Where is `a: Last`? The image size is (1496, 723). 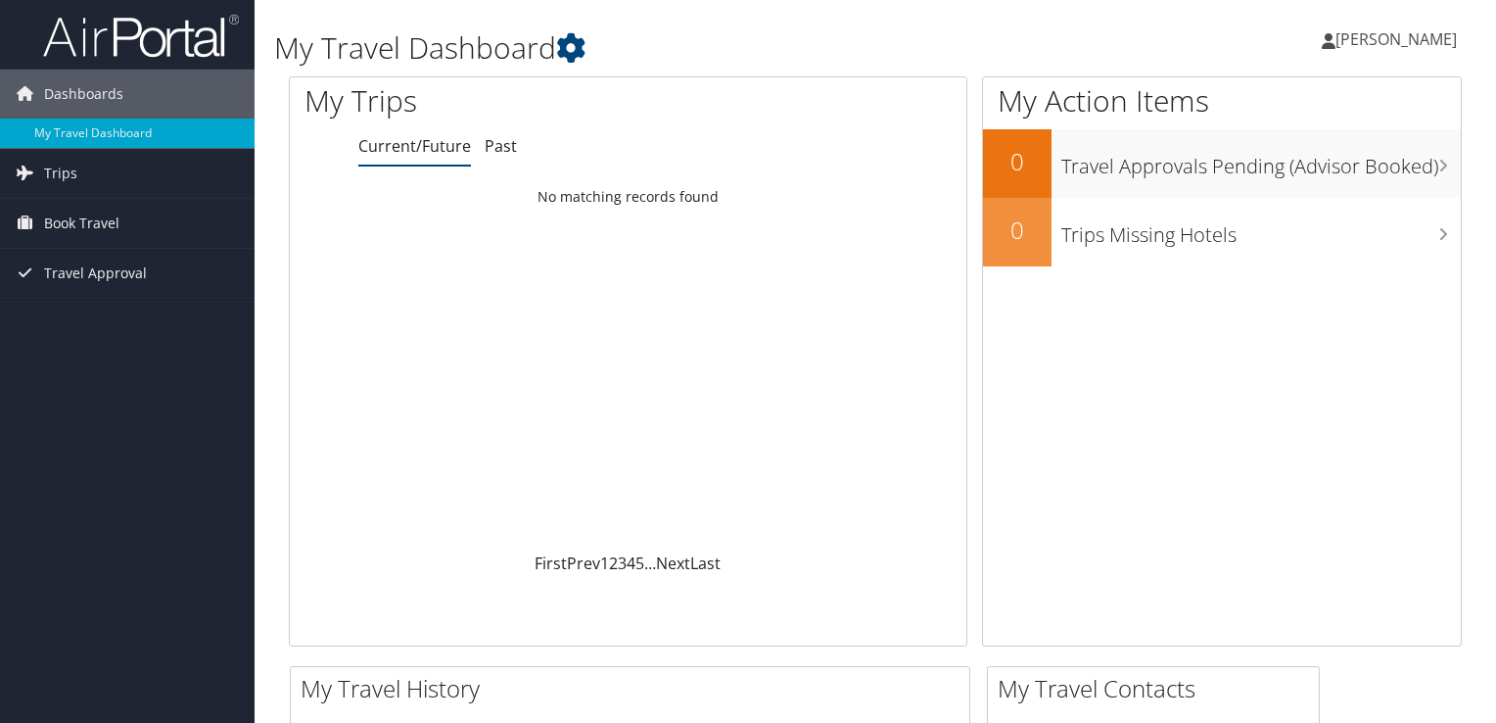
a: Last is located at coordinates (705, 563).